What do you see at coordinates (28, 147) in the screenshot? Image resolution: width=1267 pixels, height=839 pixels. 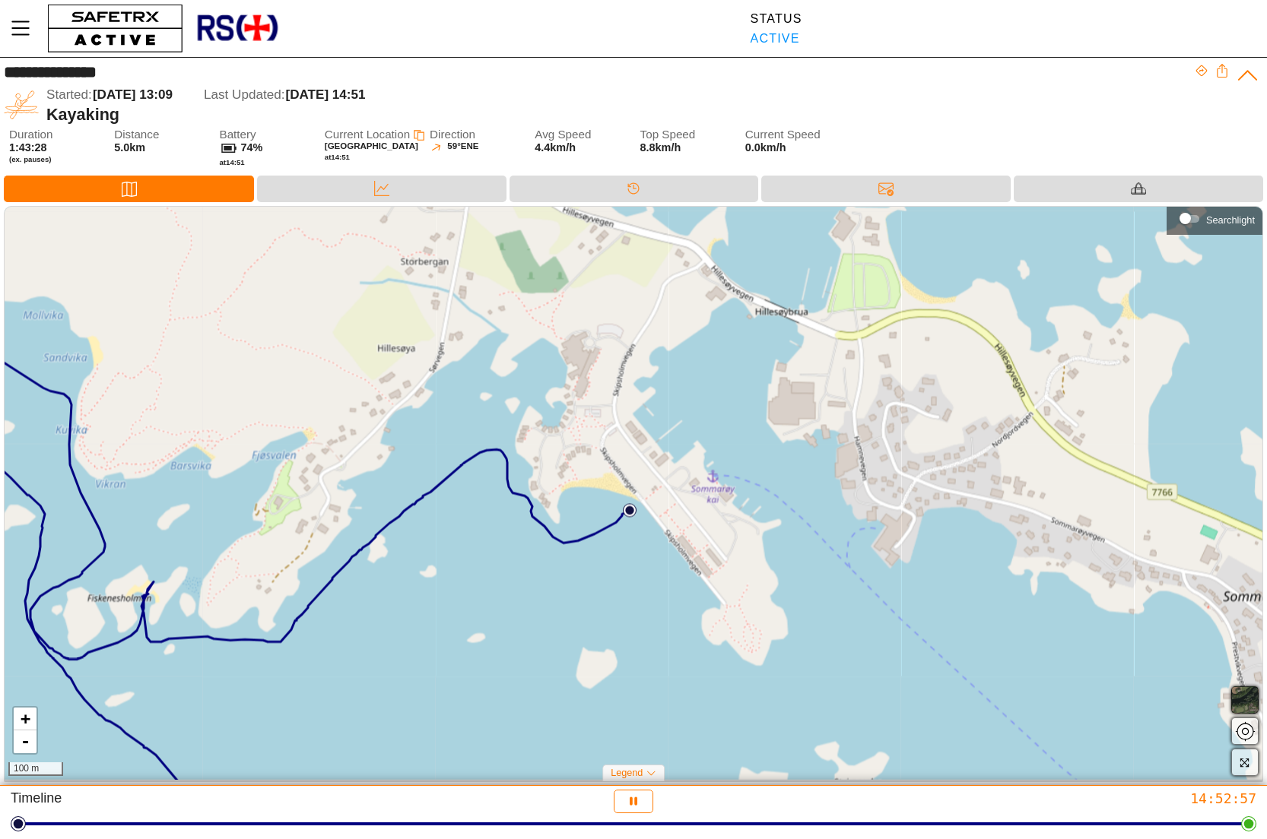 I see `span: 1:43:28` at bounding box center [28, 147].